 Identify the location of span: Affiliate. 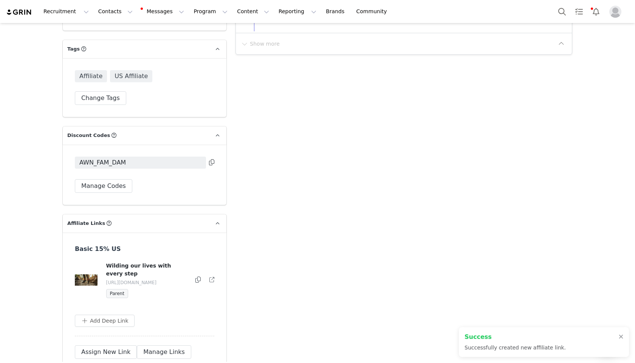
(91, 76).